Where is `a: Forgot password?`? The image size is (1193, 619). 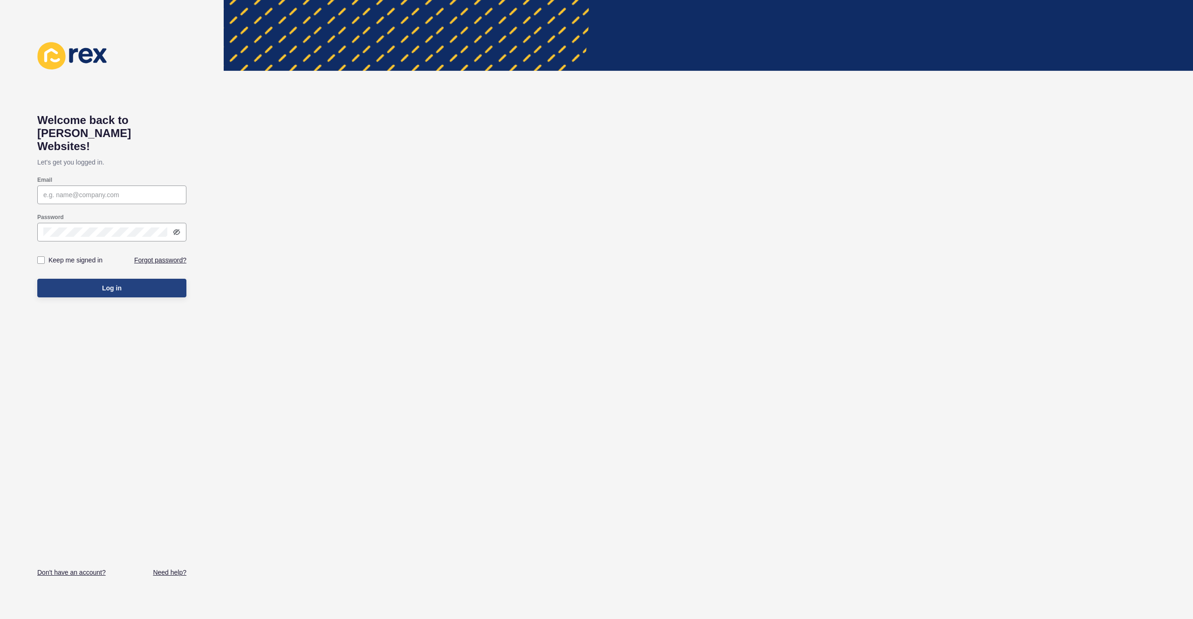
a: Forgot password? is located at coordinates (160, 260).